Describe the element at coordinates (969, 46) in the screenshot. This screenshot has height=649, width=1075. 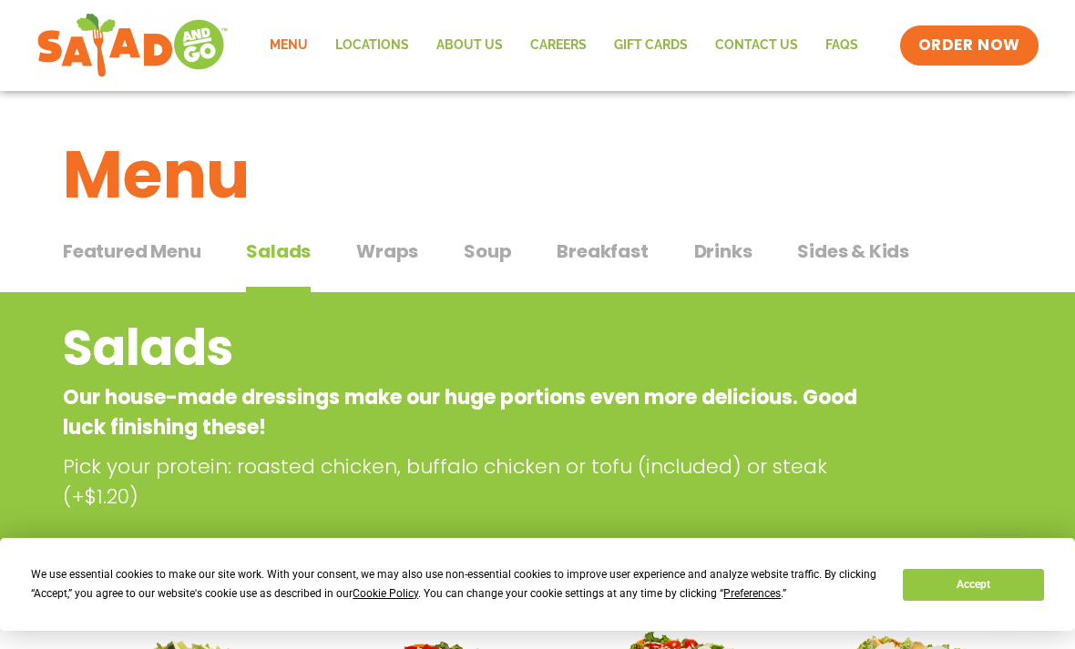
I see `span: ORDER NOW` at that location.